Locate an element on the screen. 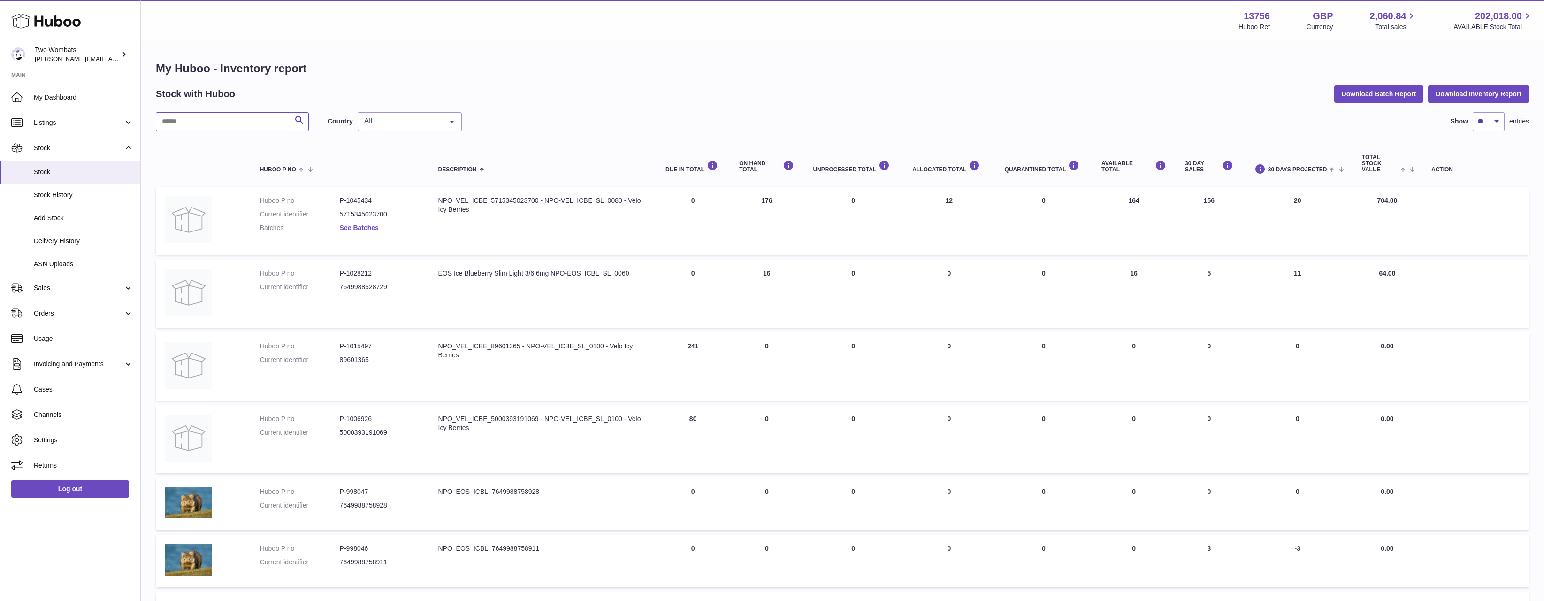  div: NPO_VEL_ICBE_89601365 - NPO-VEL_ICBE_SL_0100 - Velo Icy Berries is located at coordinates (543, 351).